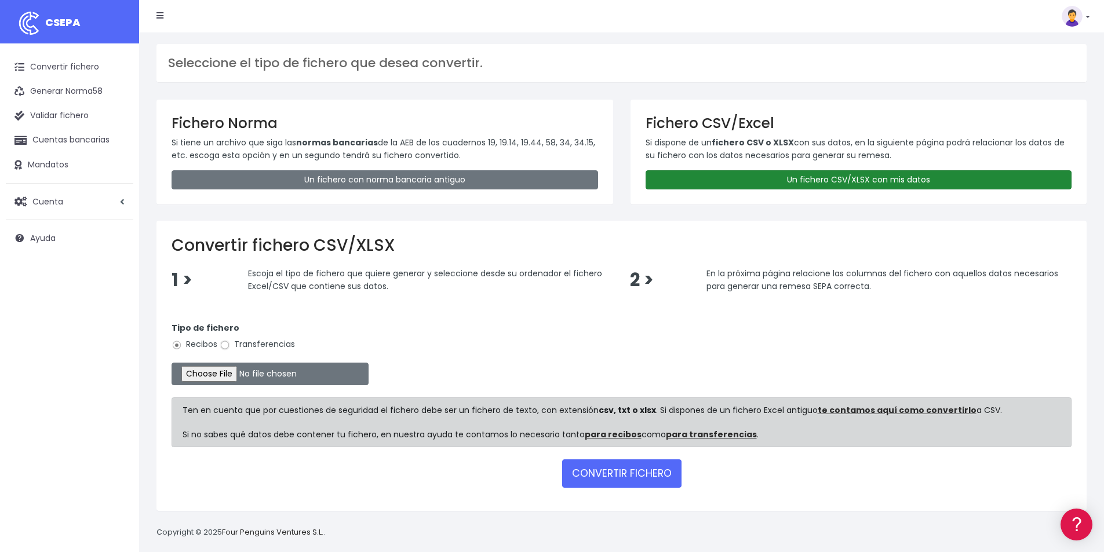 The height and width of the screenshot is (552, 1104). I want to click on a: Un fichero con norma bancaria antiguo, so click(385, 180).